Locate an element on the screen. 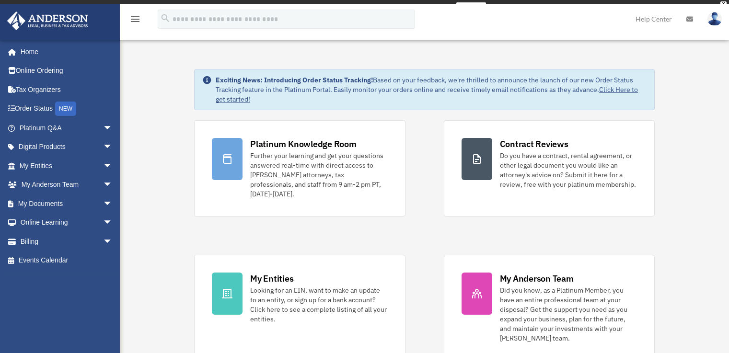  a: Platinum Knowledge Room Further your learning and get your questions answered real-time with dire... is located at coordinates (300, 168).